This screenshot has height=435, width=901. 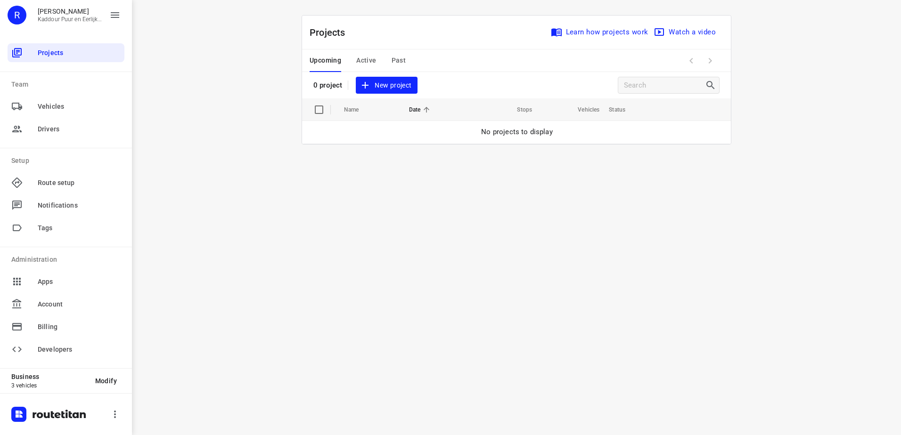 What do you see at coordinates (79, 304) in the screenshot?
I see `span: Account` at bounding box center [79, 304].